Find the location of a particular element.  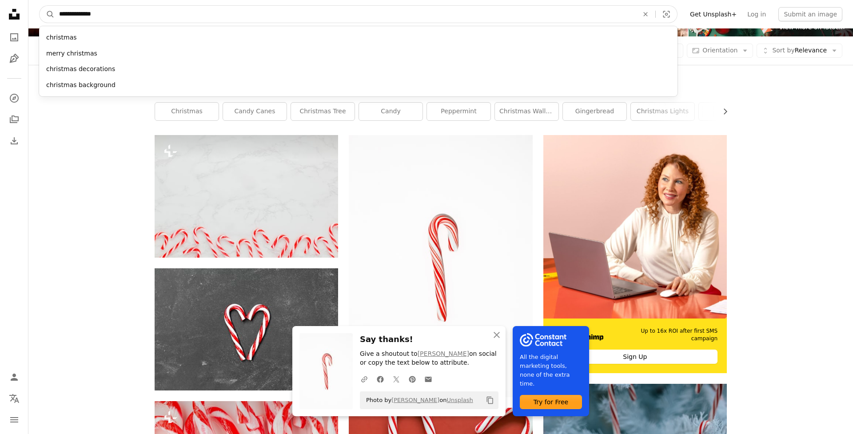

a: Download History is located at coordinates (14, 141).